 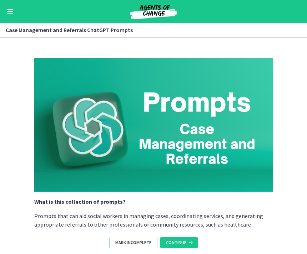 What do you see at coordinates (176, 243) in the screenshot?
I see `span: Continue` at bounding box center [176, 243].